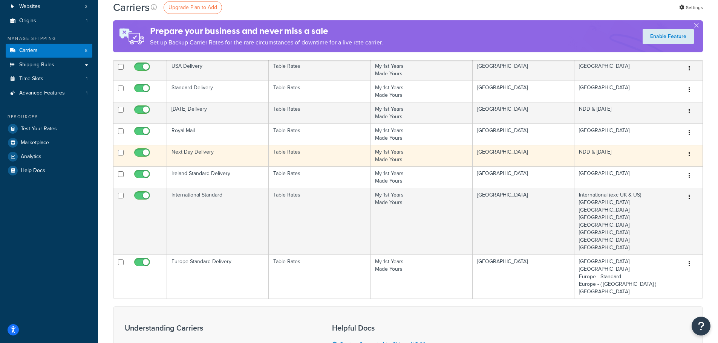 This screenshot has width=718, height=343. I want to click on span: 8, so click(86, 51).